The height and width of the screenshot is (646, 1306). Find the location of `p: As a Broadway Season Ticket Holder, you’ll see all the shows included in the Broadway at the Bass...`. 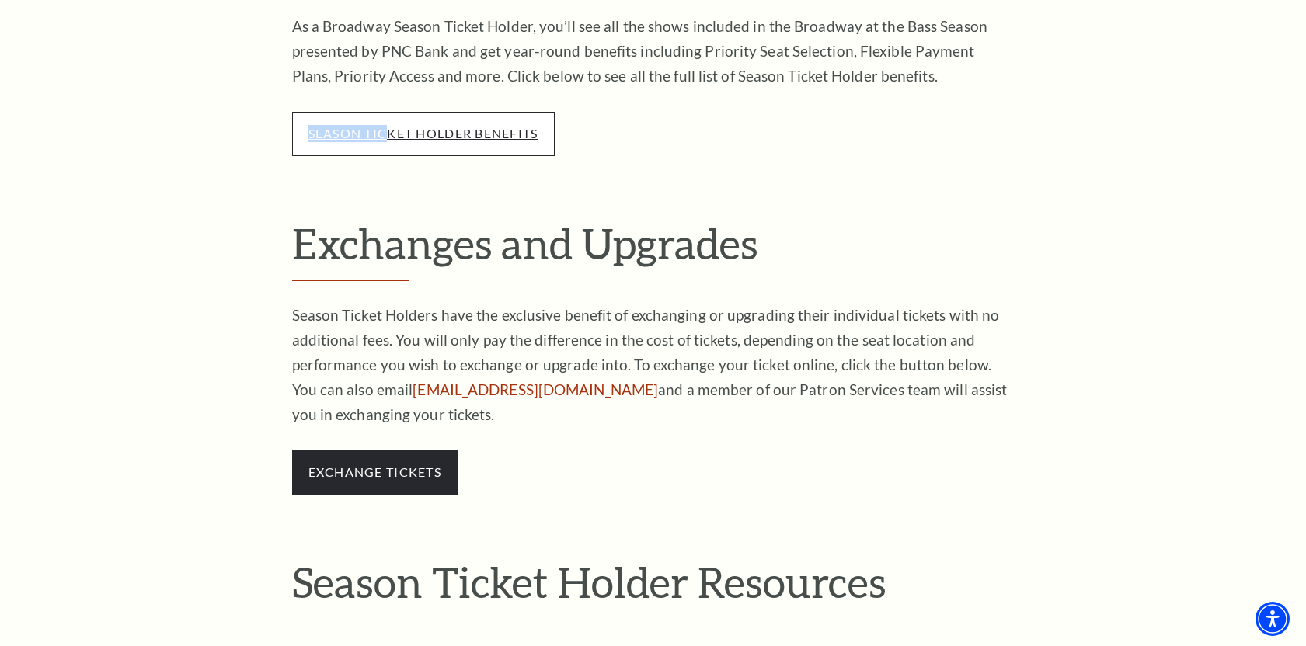

p: As a Broadway Season Ticket Holder, you’ll see all the shows included in the Broadway at the Bass... is located at coordinates (653, 51).